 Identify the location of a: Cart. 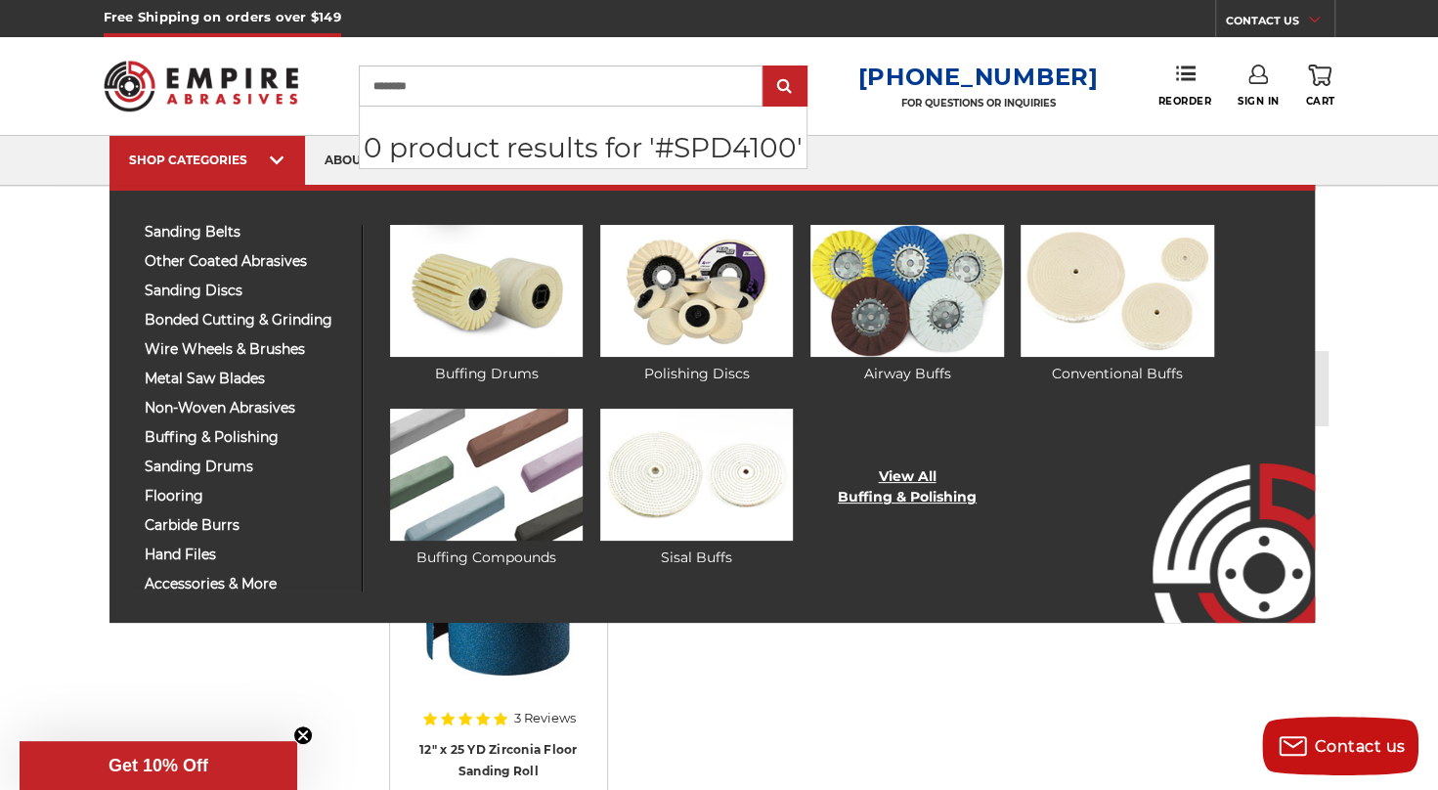
(1320, 86).